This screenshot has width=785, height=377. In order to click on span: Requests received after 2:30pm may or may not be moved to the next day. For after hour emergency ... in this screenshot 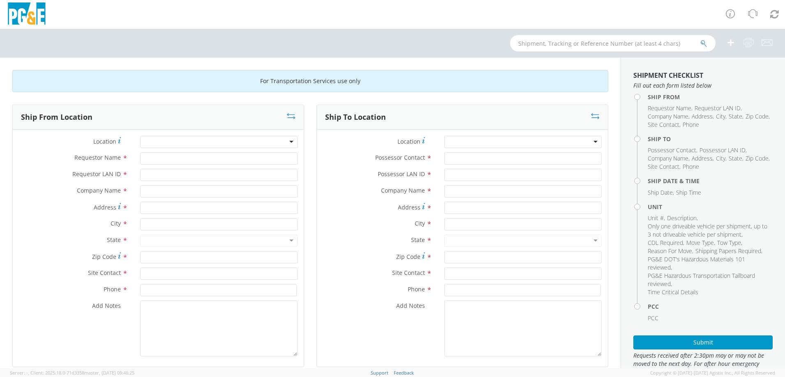, I will do `click(703, 364)`.